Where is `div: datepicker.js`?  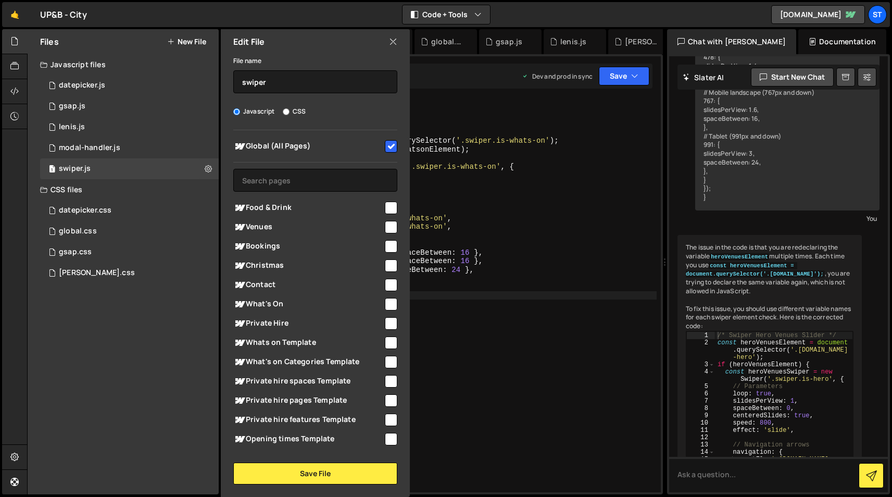
div: datepicker.js is located at coordinates (82, 85).